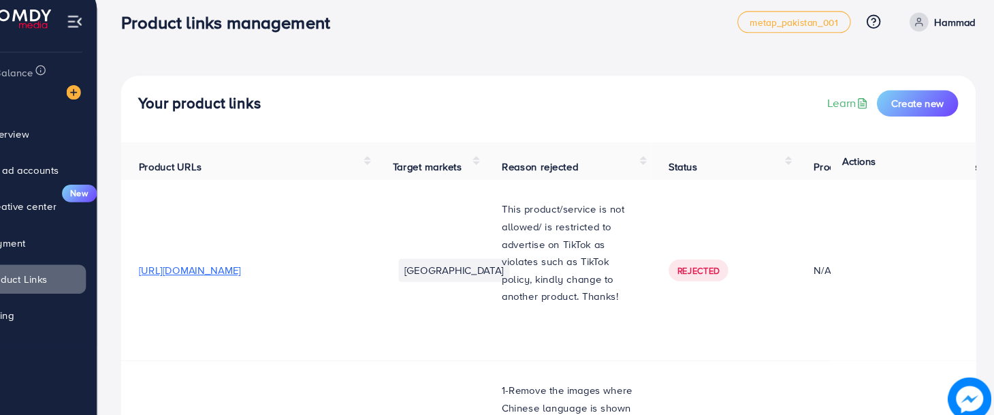  Describe the element at coordinates (853, 110) in the screenshot. I see `a: Learn` at that location.